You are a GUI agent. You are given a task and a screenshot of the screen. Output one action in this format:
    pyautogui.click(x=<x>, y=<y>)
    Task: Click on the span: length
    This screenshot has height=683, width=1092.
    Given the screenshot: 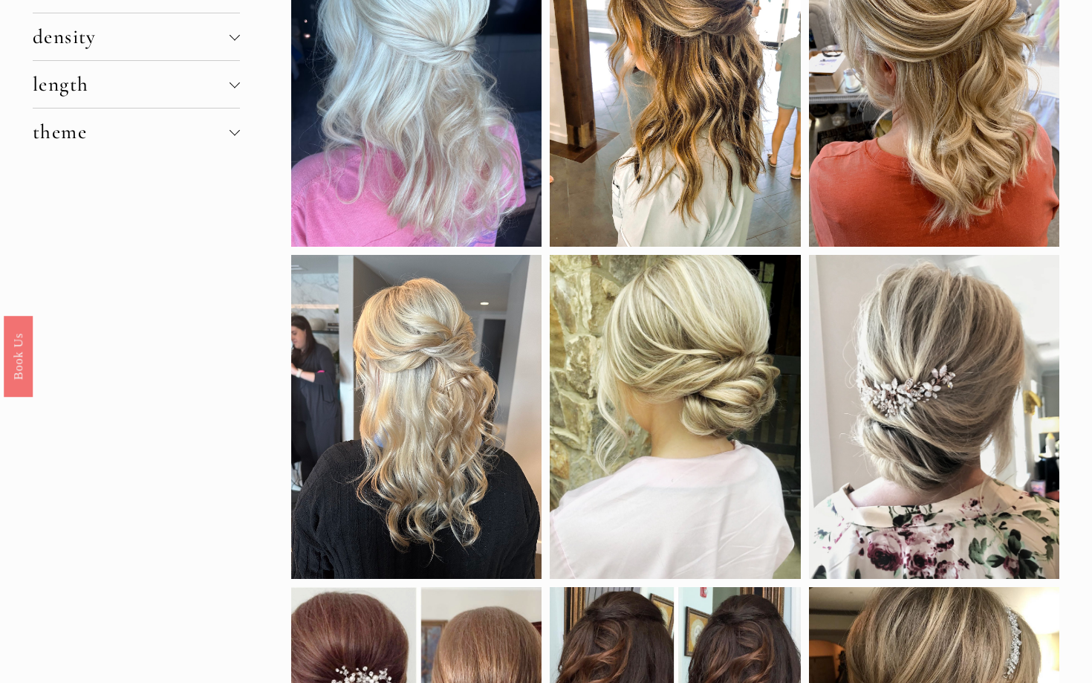 What is the action you would take?
    pyautogui.click(x=131, y=84)
    